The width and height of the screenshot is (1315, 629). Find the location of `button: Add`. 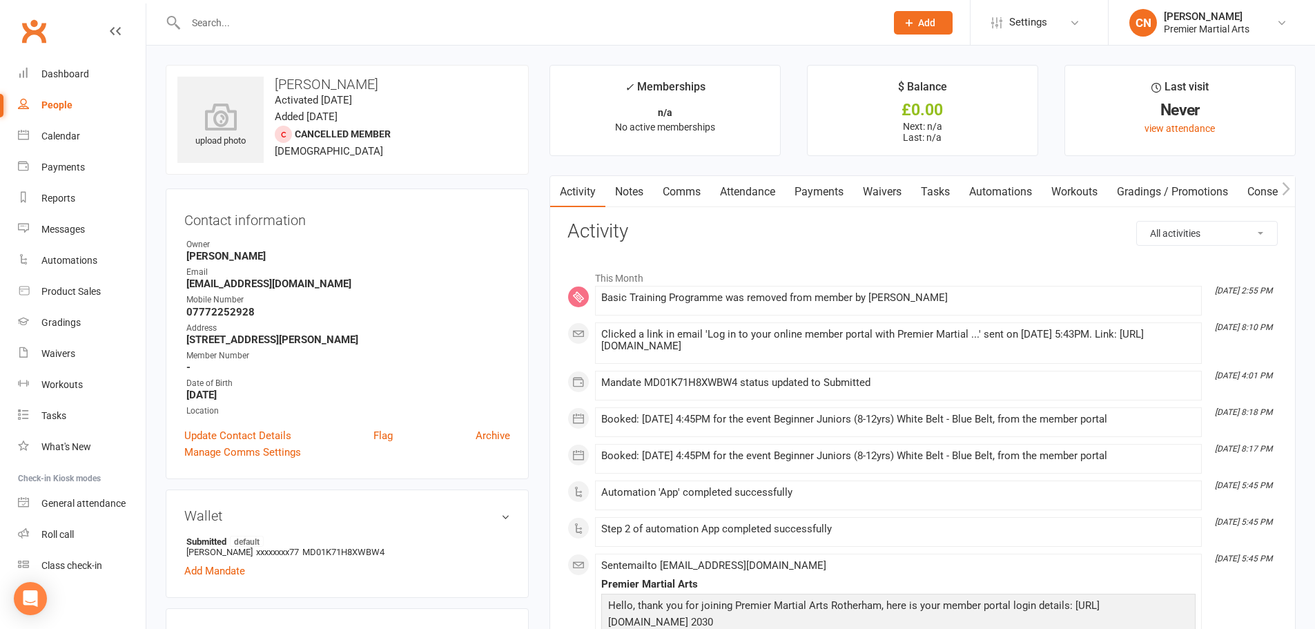

button: Add is located at coordinates (923, 23).